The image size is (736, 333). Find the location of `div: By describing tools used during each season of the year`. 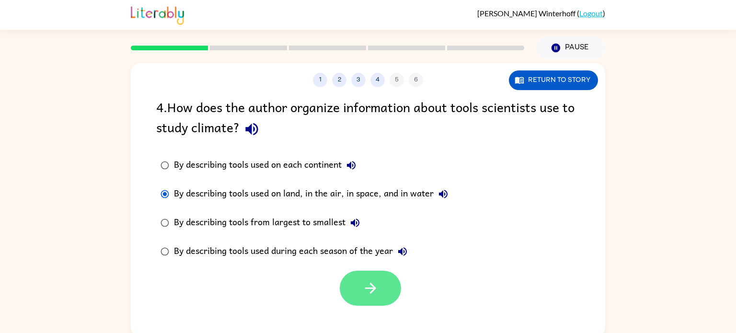

div: By describing tools used during each season of the year is located at coordinates (293, 251).